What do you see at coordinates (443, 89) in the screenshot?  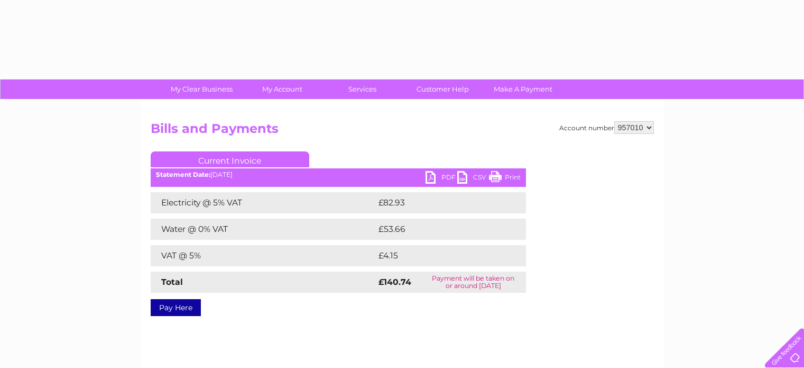 I see `a: Customer Help` at bounding box center [443, 89].